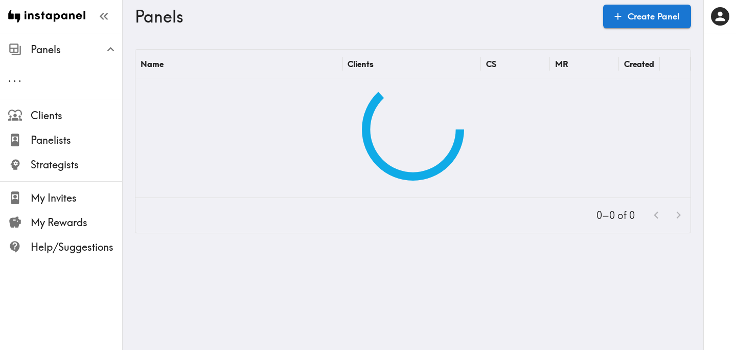 This screenshot has width=736, height=350. I want to click on span: Clients, so click(76, 116).